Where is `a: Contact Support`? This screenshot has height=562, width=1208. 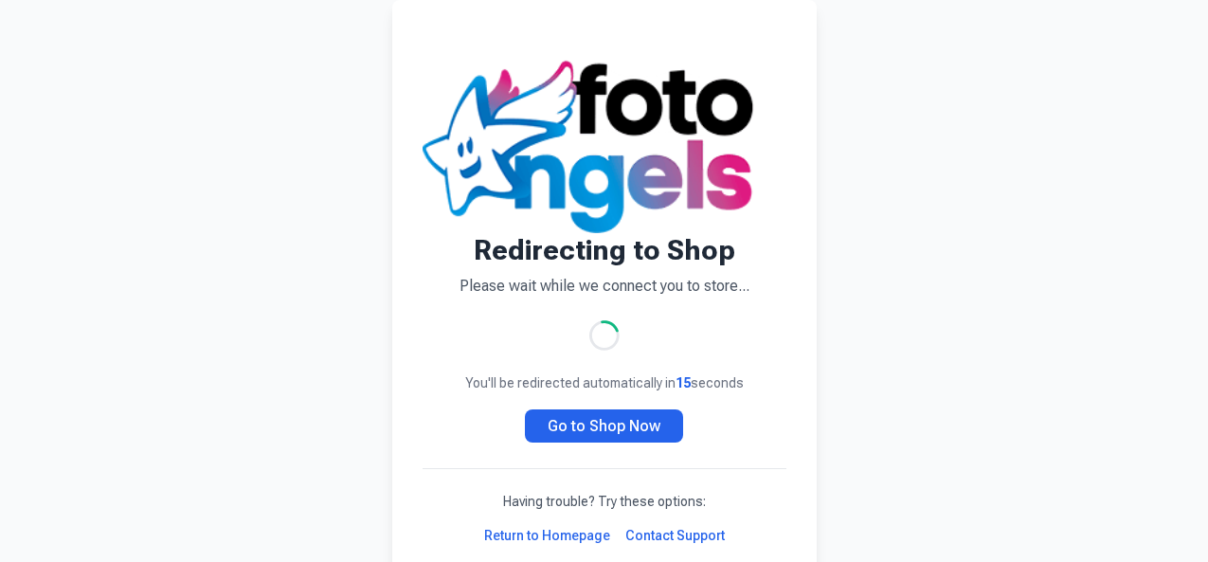
a: Contact Support is located at coordinates (675, 535).